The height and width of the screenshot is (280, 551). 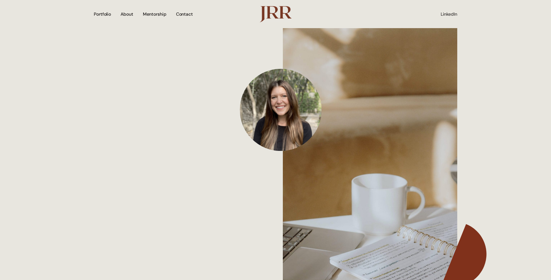 I want to click on a: Contact, so click(x=184, y=14).